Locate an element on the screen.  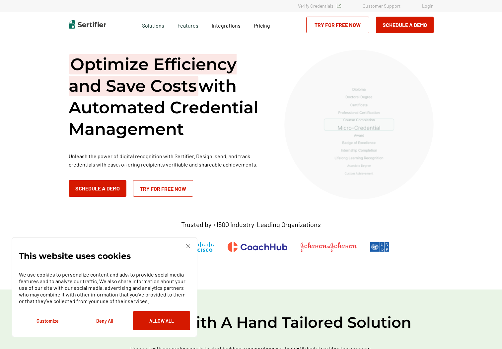
h1: with Automated Credential Management is located at coordinates (168, 97).